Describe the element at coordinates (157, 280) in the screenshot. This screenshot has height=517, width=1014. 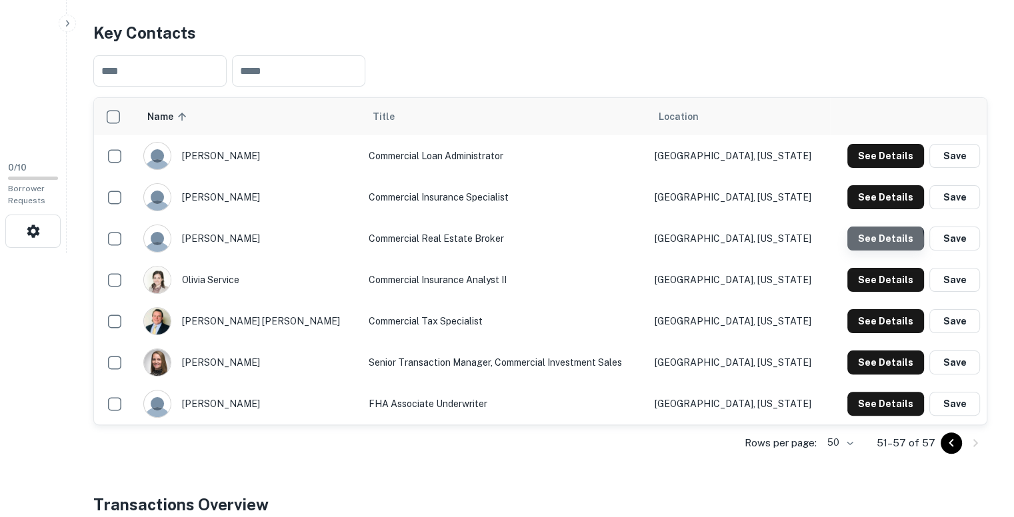
I see `img: 1720729878962` at that location.